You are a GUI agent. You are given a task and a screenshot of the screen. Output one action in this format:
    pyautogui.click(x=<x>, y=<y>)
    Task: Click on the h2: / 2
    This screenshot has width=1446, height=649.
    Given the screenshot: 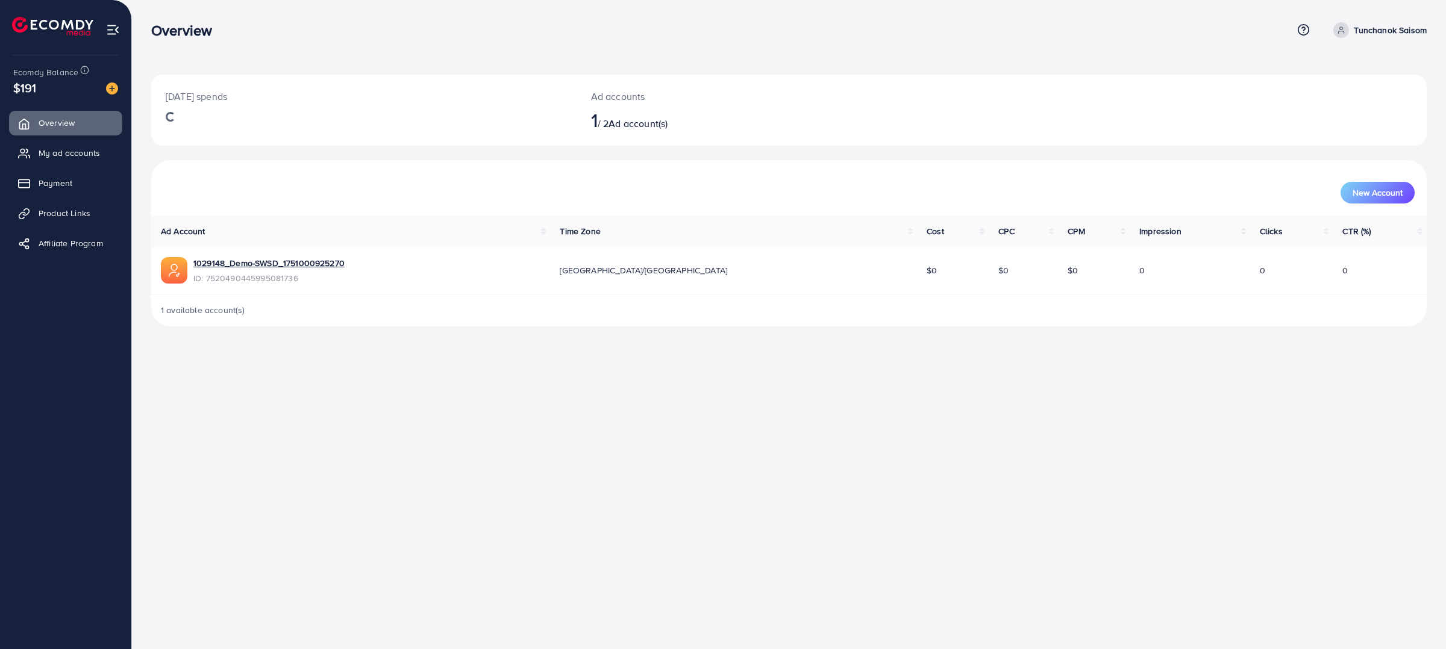 What is the action you would take?
    pyautogui.click(x=736, y=120)
    